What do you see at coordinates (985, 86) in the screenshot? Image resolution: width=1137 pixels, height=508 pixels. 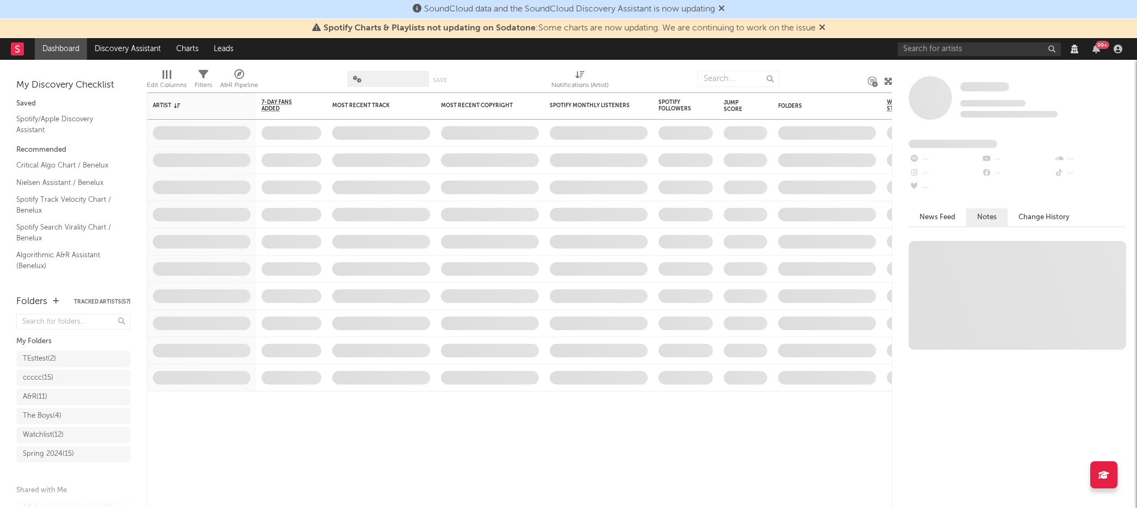 I see `span: Some Artist` at bounding box center [985, 86].